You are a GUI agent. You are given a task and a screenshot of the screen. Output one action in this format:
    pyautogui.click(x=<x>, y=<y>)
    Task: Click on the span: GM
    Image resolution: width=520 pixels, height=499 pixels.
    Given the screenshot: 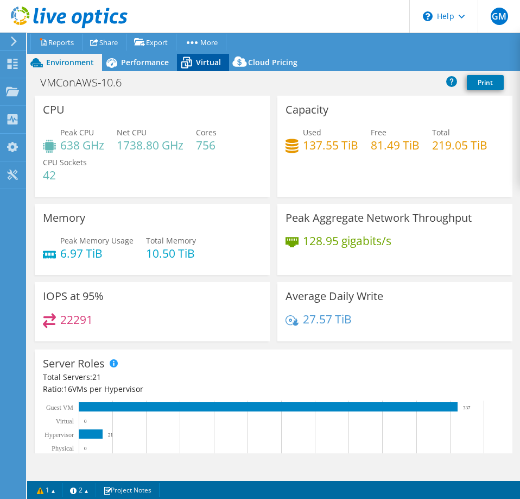 What is the action you would take?
    pyautogui.click(x=500, y=16)
    